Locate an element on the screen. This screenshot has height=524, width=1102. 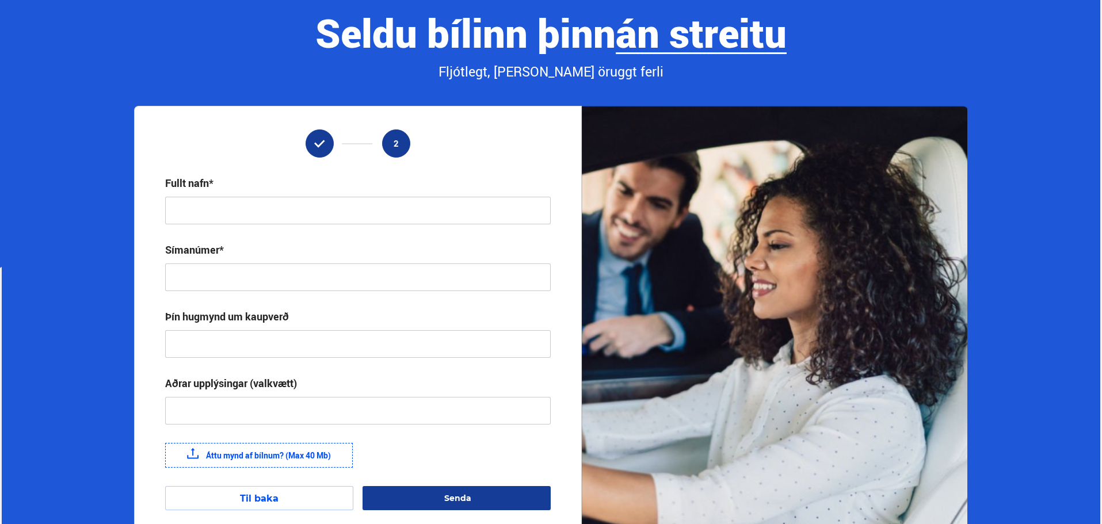
div: Þín hugmynd um kaupverð is located at coordinates (227, 317).